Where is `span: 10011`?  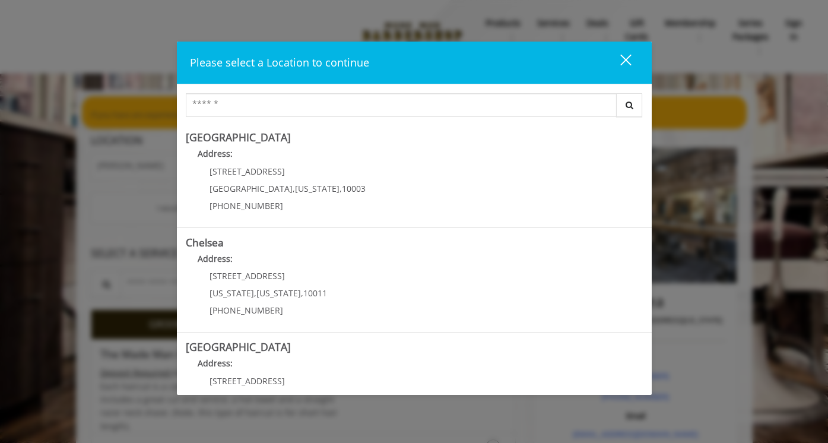
span: 10011 is located at coordinates (315, 293).